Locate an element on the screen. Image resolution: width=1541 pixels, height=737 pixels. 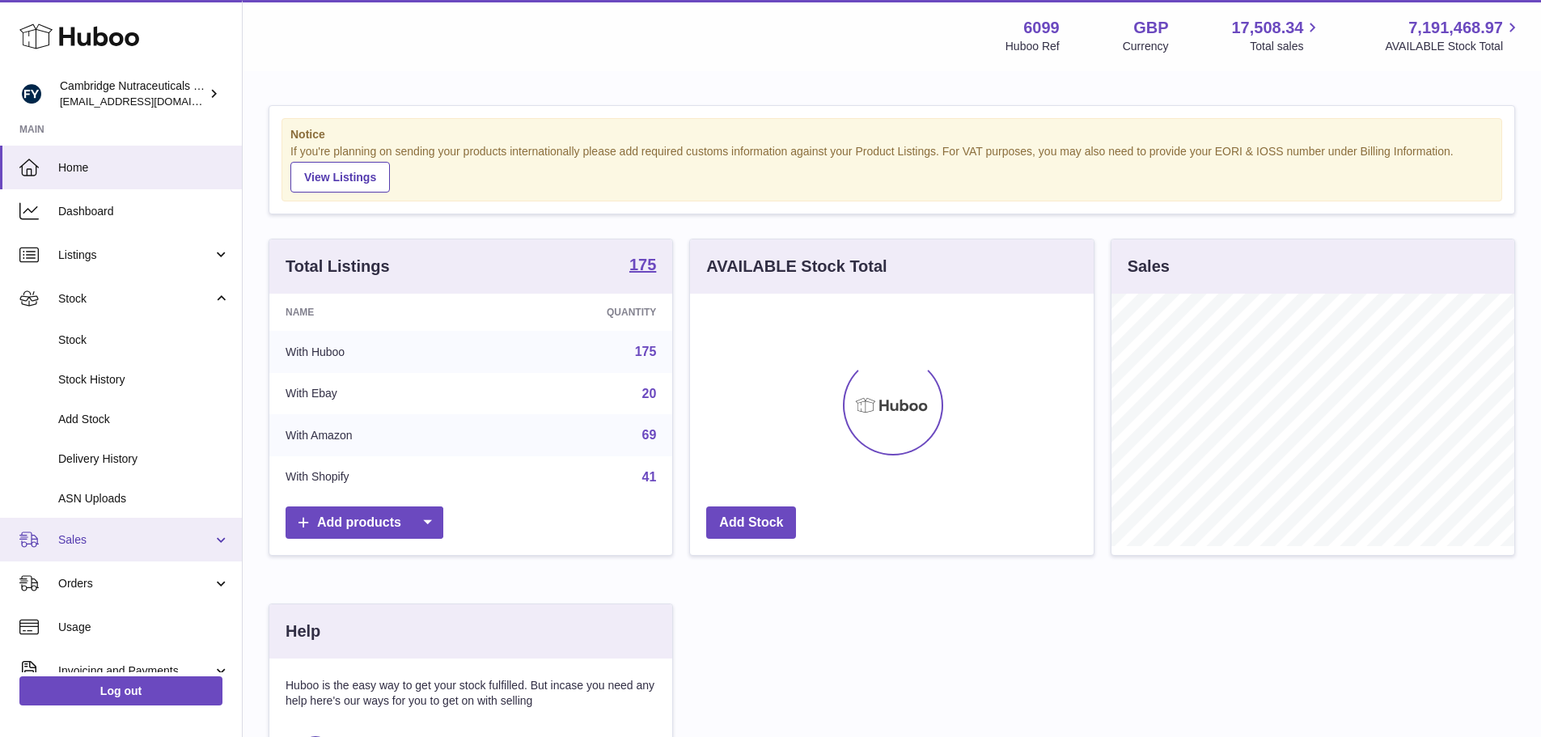
a: View Listings is located at coordinates (340, 177).